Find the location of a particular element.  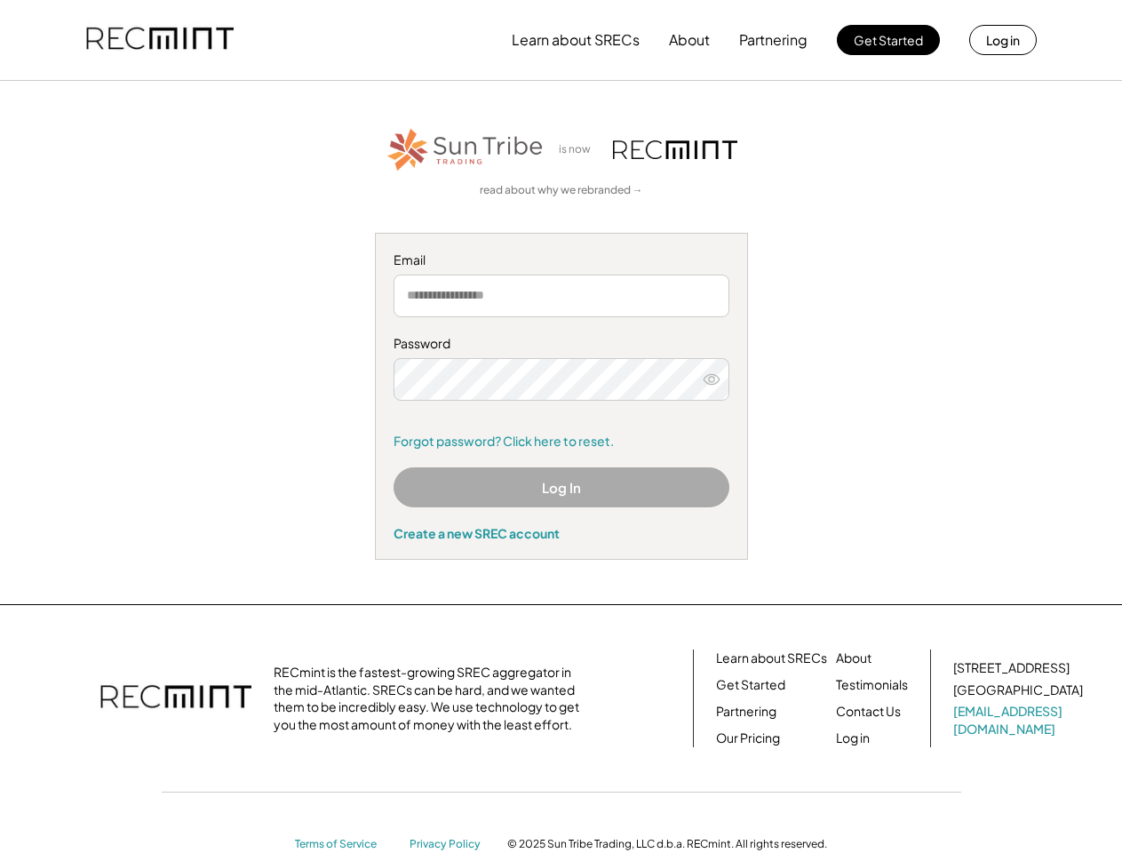

a: Privacy Policy is located at coordinates (450, 844).